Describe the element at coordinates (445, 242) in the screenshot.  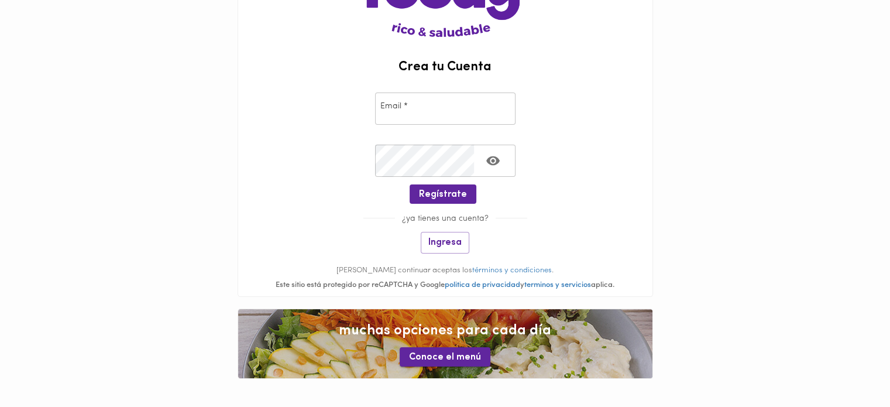
I see `span: Ingresa` at that location.